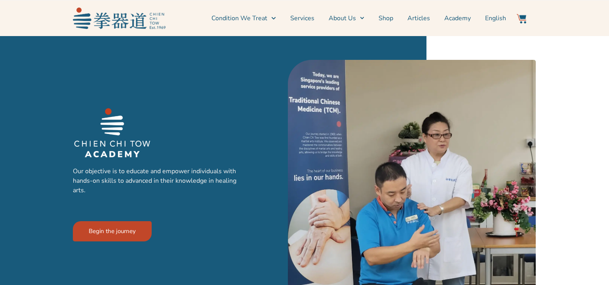  What do you see at coordinates (522, 19) in the screenshot?
I see `img: Website Icon-03` at bounding box center [522, 19].